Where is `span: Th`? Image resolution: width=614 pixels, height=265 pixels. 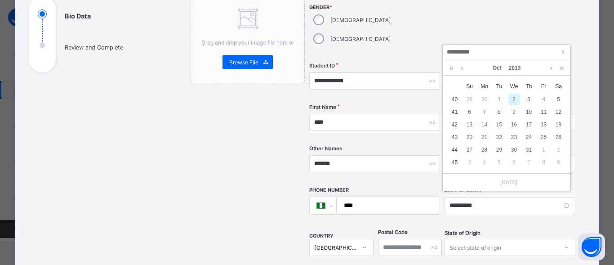
span: Th is located at coordinates (528, 86).